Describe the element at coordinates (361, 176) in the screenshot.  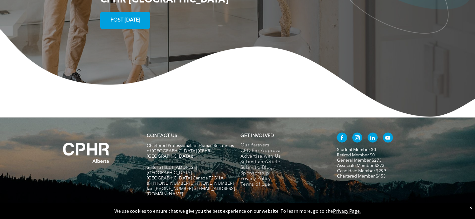
I see `a: Chartered Member $453` at that location.